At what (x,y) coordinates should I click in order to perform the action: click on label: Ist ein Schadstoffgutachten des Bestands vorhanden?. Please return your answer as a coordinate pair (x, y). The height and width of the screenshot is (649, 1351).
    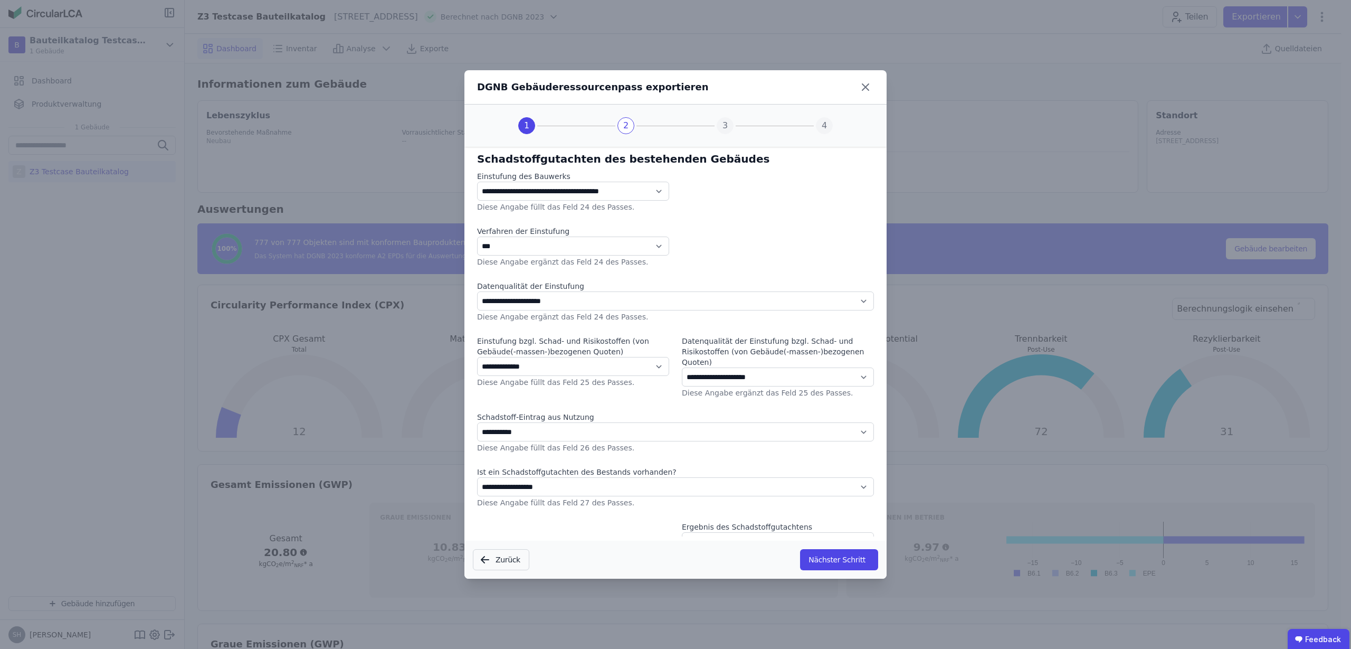
    Looking at the image, I should click on (676, 472).